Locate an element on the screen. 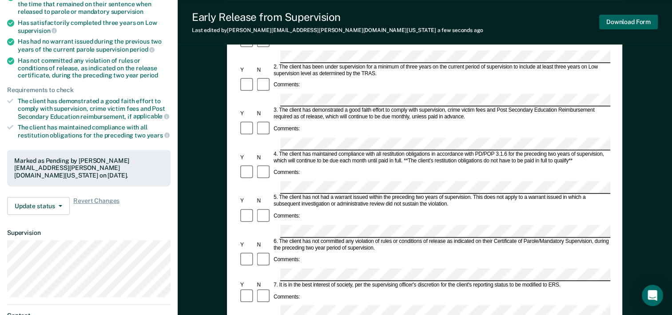 The image size is (672, 315). div: Early Release from Supervision is located at coordinates (338, 17).